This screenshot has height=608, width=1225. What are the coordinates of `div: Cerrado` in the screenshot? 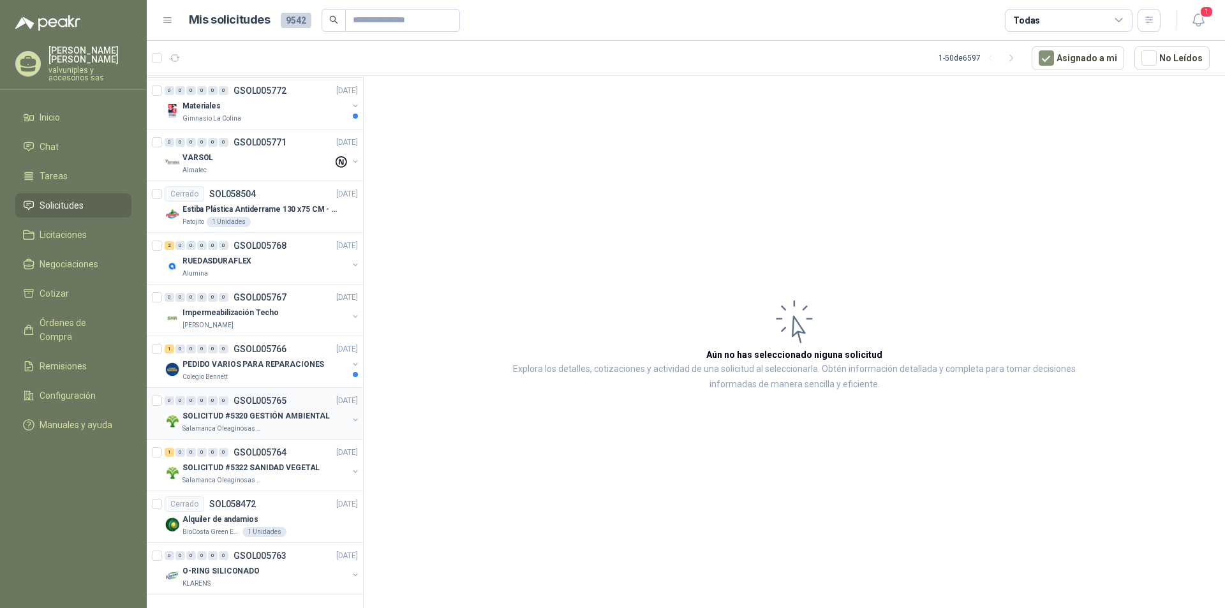 It's located at (184, 194).